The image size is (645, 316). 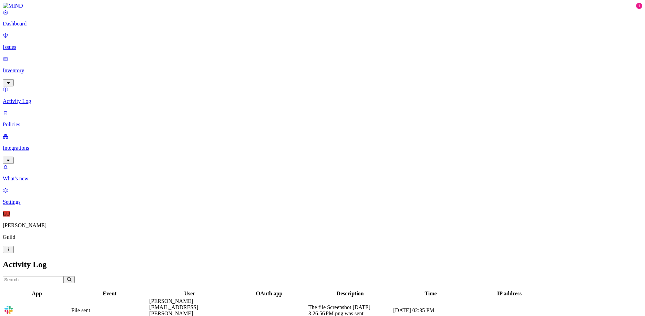 I want to click on div: Description, so click(x=350, y=294).